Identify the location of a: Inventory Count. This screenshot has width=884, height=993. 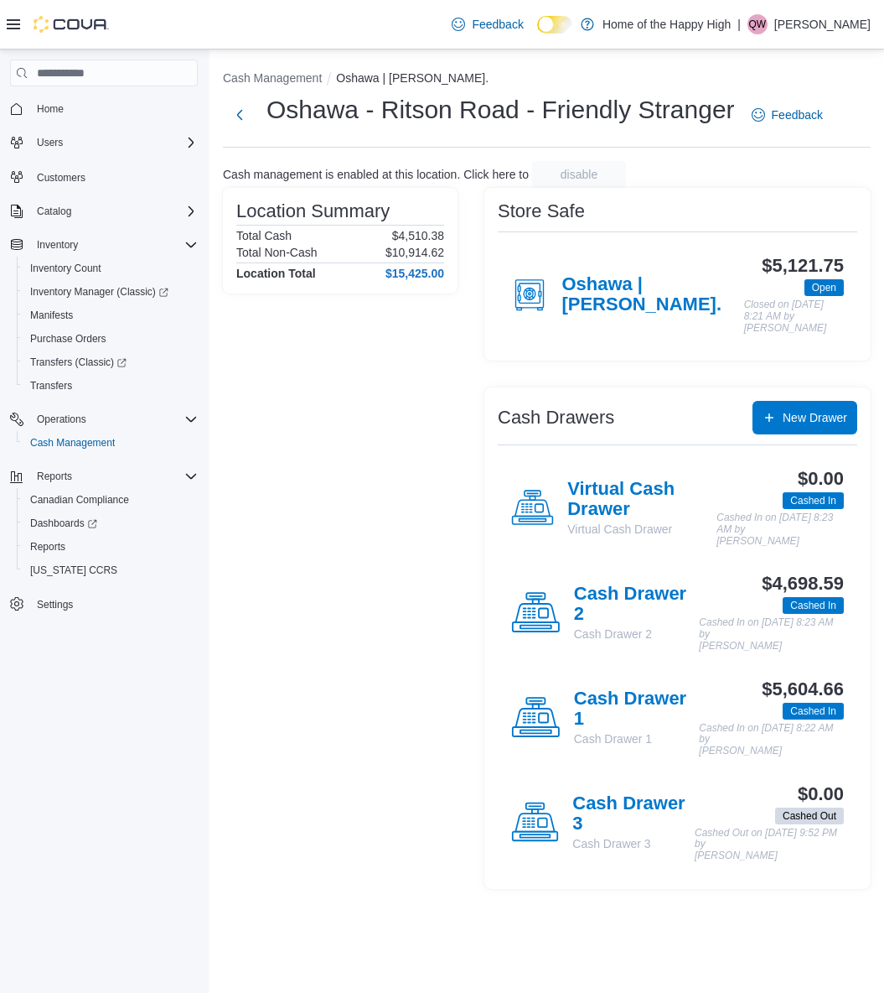
(65, 268).